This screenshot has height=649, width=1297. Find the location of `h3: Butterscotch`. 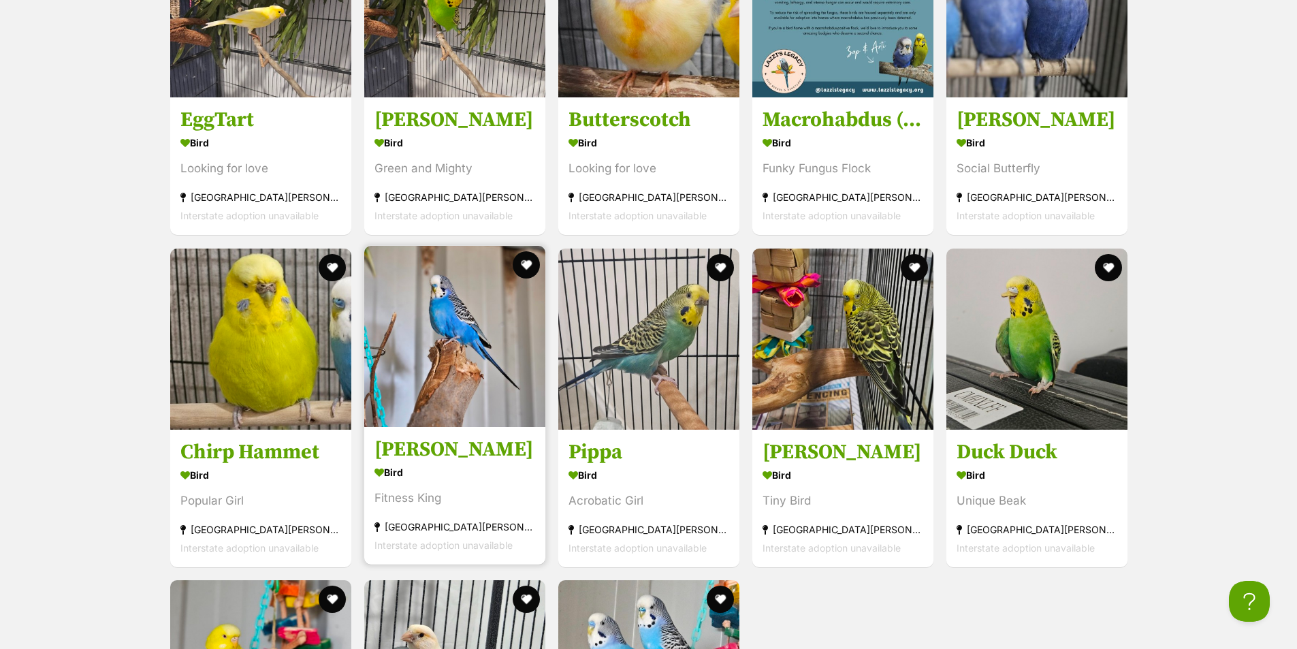

h3: Butterscotch is located at coordinates (649, 121).